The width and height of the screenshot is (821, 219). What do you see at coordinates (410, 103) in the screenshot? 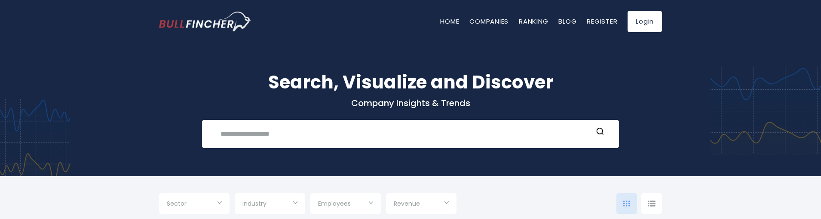
I see `p: Company Insights & Trends` at bounding box center [410, 103].